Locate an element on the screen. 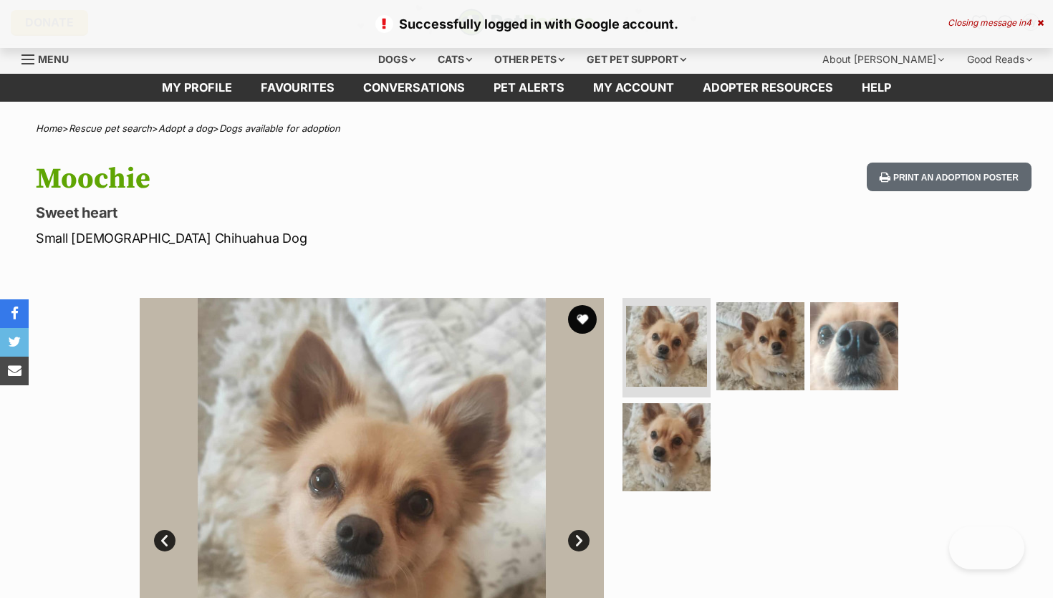 The image size is (1053, 598). div: Good Reads is located at coordinates (999, 59).